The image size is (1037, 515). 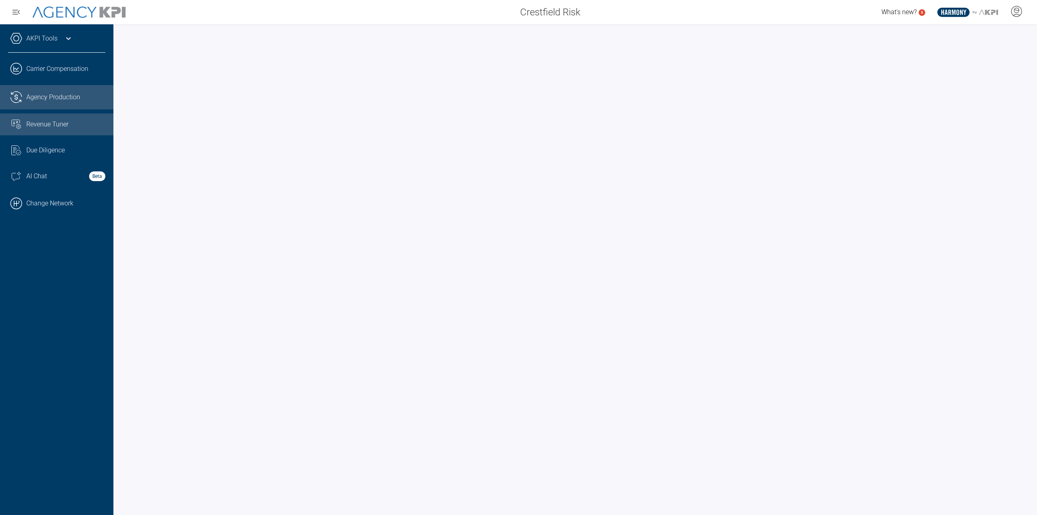 What do you see at coordinates (550, 12) in the screenshot?
I see `span: Crestfield Risk` at bounding box center [550, 12].